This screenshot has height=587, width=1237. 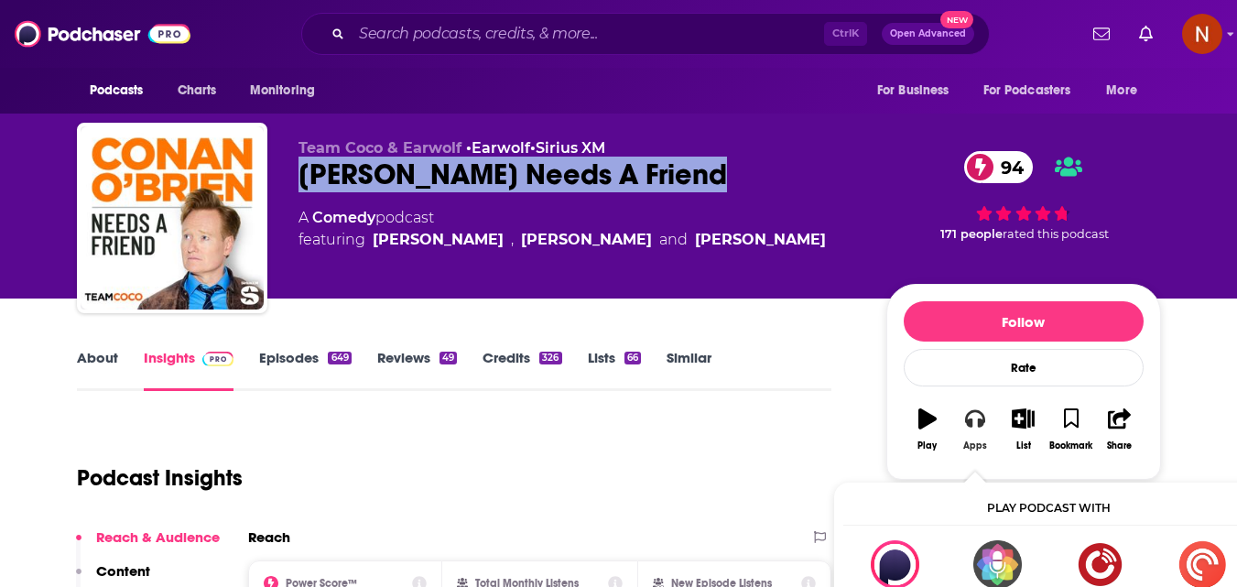 What do you see at coordinates (1024, 367) in the screenshot?
I see `div: Rate` at bounding box center [1024, 367].